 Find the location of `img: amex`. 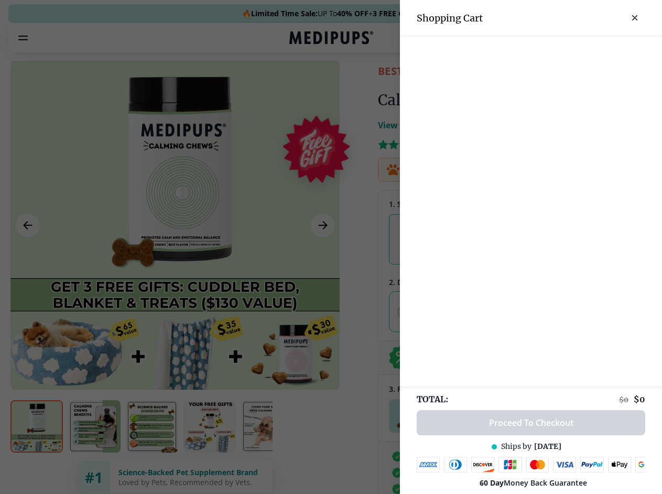

img: amex is located at coordinates (428, 465).